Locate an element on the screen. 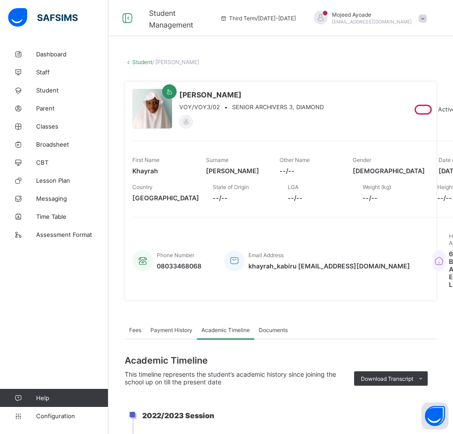  span: Dashboard is located at coordinates (72, 54).